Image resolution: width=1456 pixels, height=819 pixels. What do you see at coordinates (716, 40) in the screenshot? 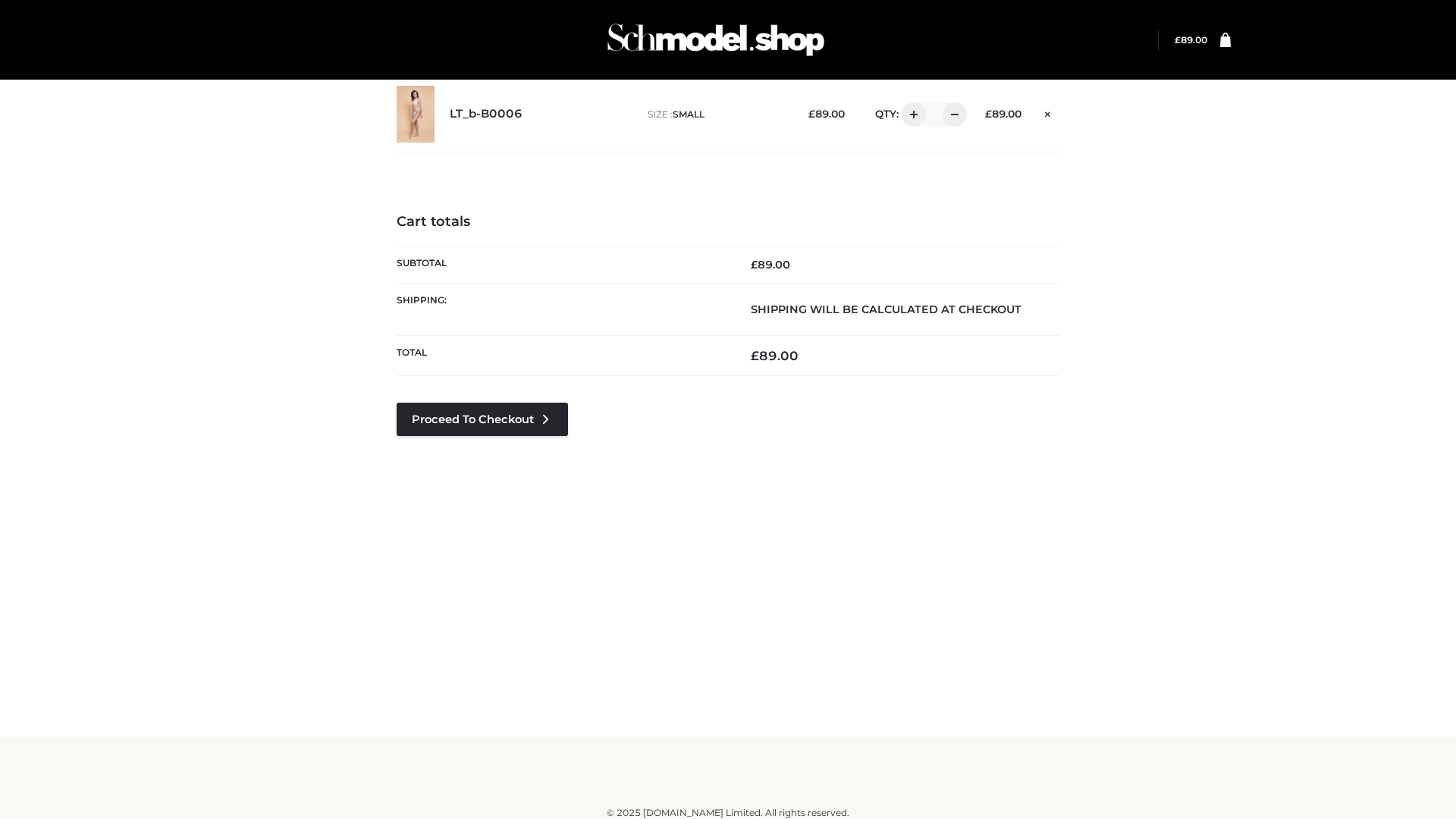
I see `a: Schmodel Admin 964` at bounding box center [716, 40].